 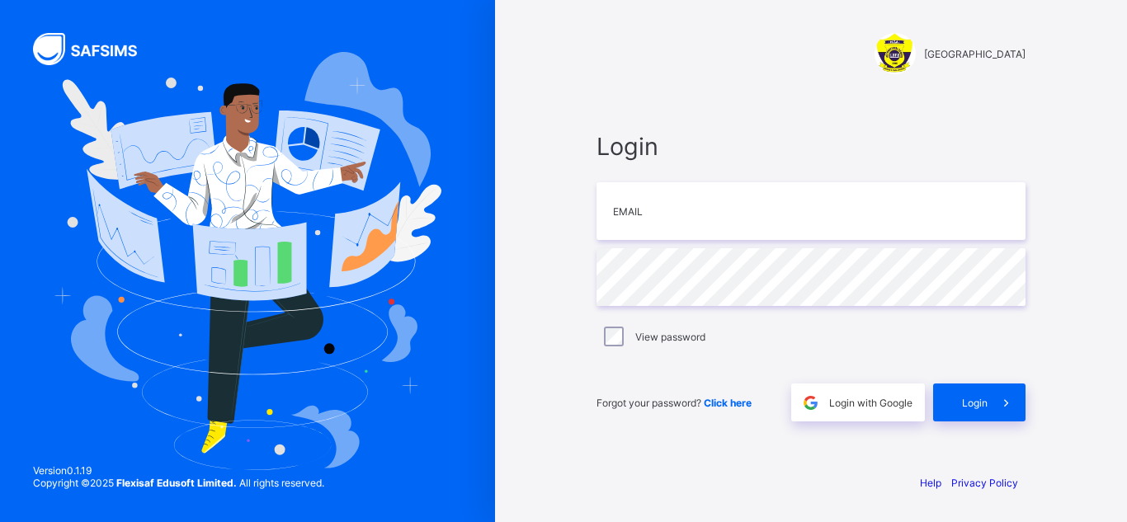 I want to click on img: Hero Image, so click(x=248, y=261).